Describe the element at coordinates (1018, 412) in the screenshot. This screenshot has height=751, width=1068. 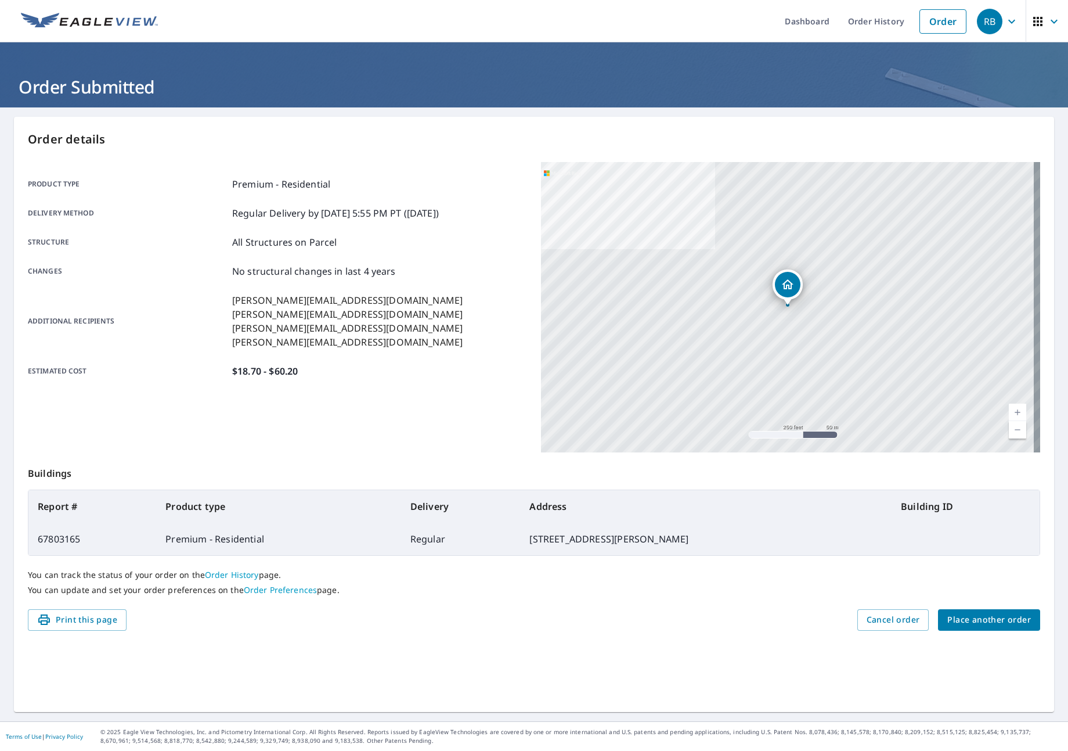
I see `a: Current Level 17, Zoom In` at that location.